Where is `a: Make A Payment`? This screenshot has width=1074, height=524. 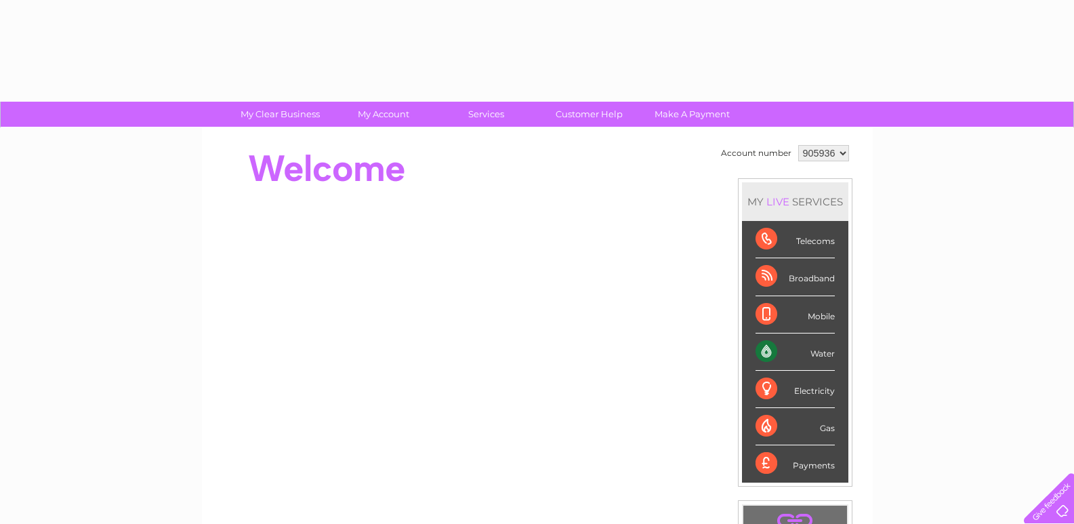 a: Make A Payment is located at coordinates (692, 114).